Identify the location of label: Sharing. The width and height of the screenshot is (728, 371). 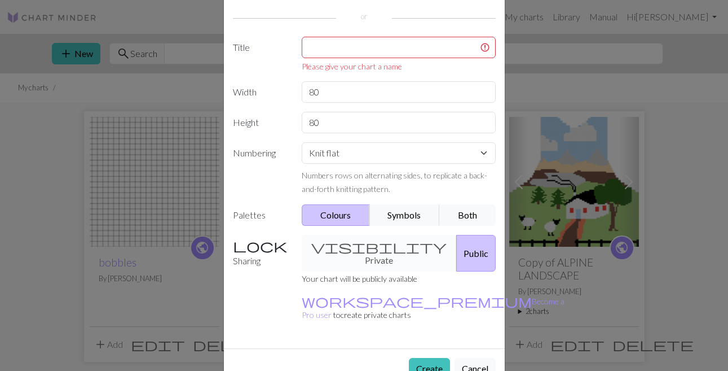
(261, 253).